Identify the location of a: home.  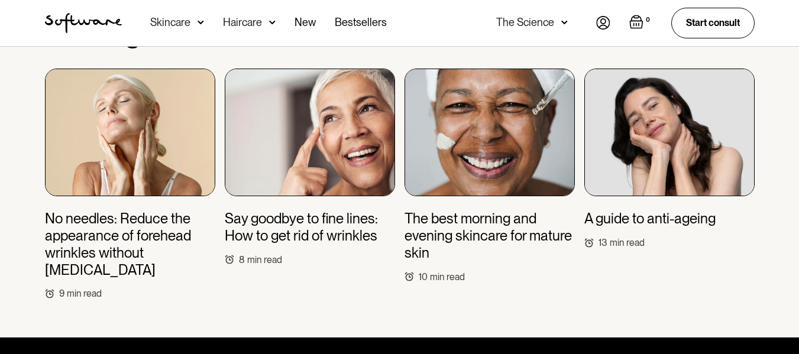
(83, 23).